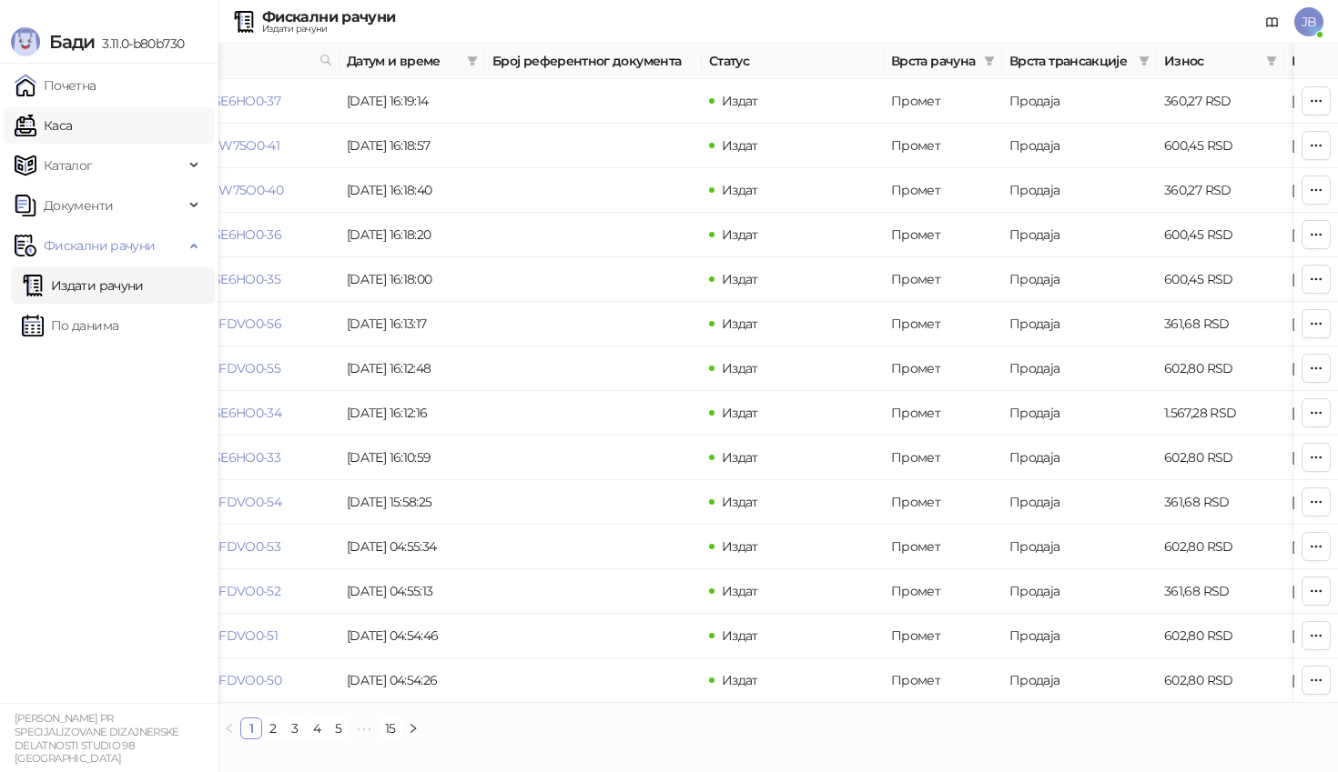 The height and width of the screenshot is (772, 1338). I want to click on a: 3, so click(295, 729).